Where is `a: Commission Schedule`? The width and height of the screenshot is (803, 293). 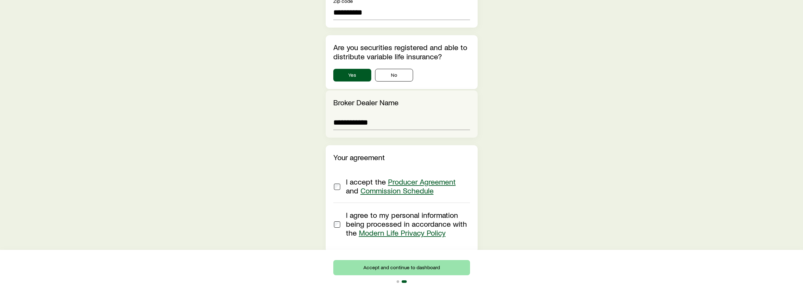 a: Commission Schedule is located at coordinates (397, 190).